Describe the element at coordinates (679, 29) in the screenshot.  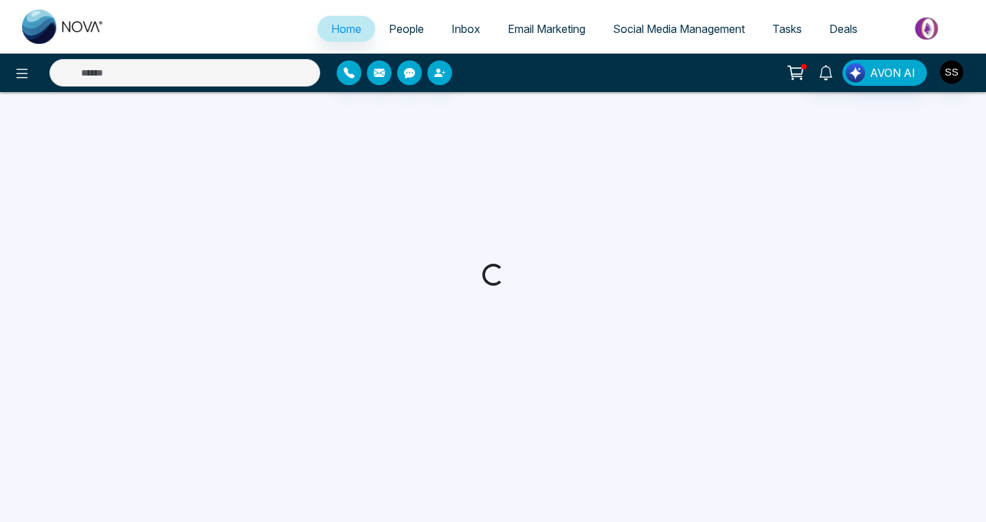
I see `a: Social Media Management` at that location.